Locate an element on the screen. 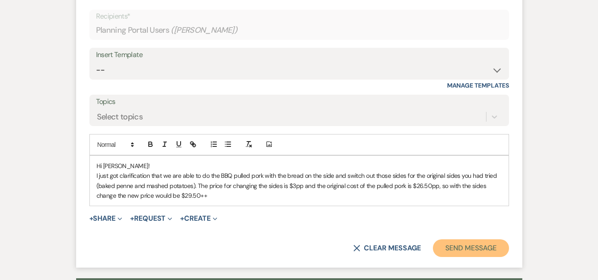 This screenshot has width=598, height=280. div: Select topics is located at coordinates (120, 116).